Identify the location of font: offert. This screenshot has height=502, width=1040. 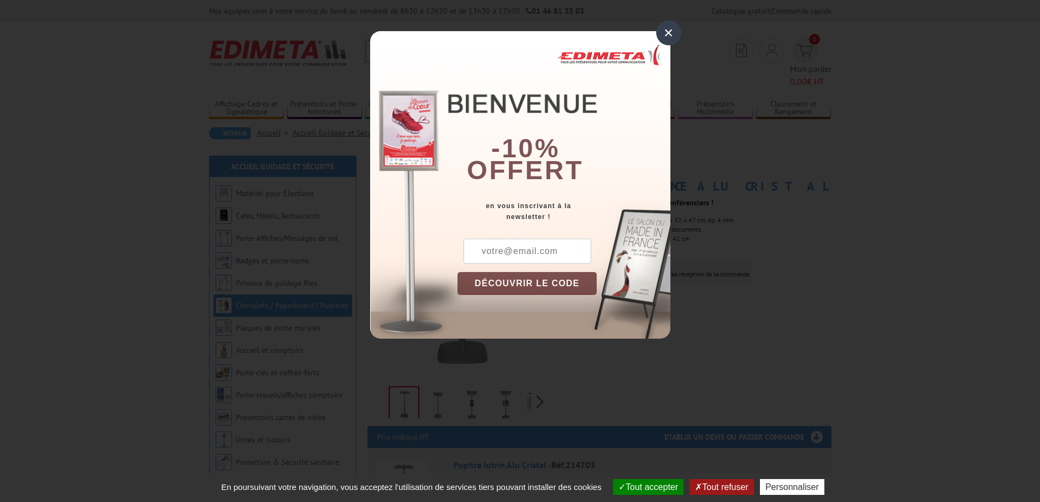
(525, 170).